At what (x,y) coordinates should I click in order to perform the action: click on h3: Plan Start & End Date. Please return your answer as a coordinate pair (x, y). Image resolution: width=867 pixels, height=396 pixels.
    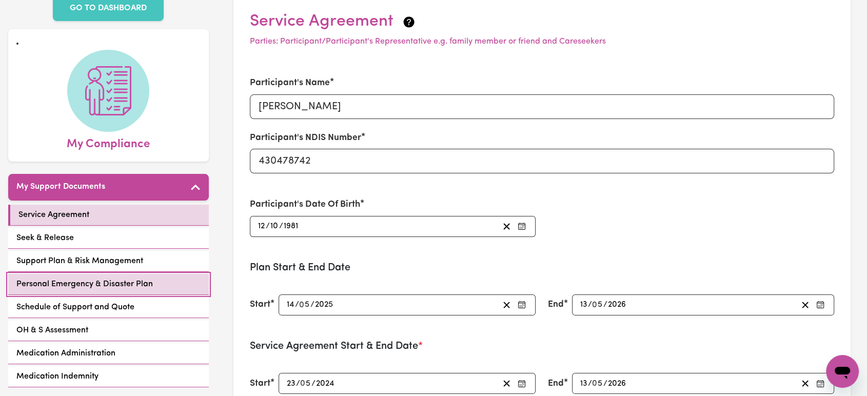
    Looking at the image, I should click on (542, 268).